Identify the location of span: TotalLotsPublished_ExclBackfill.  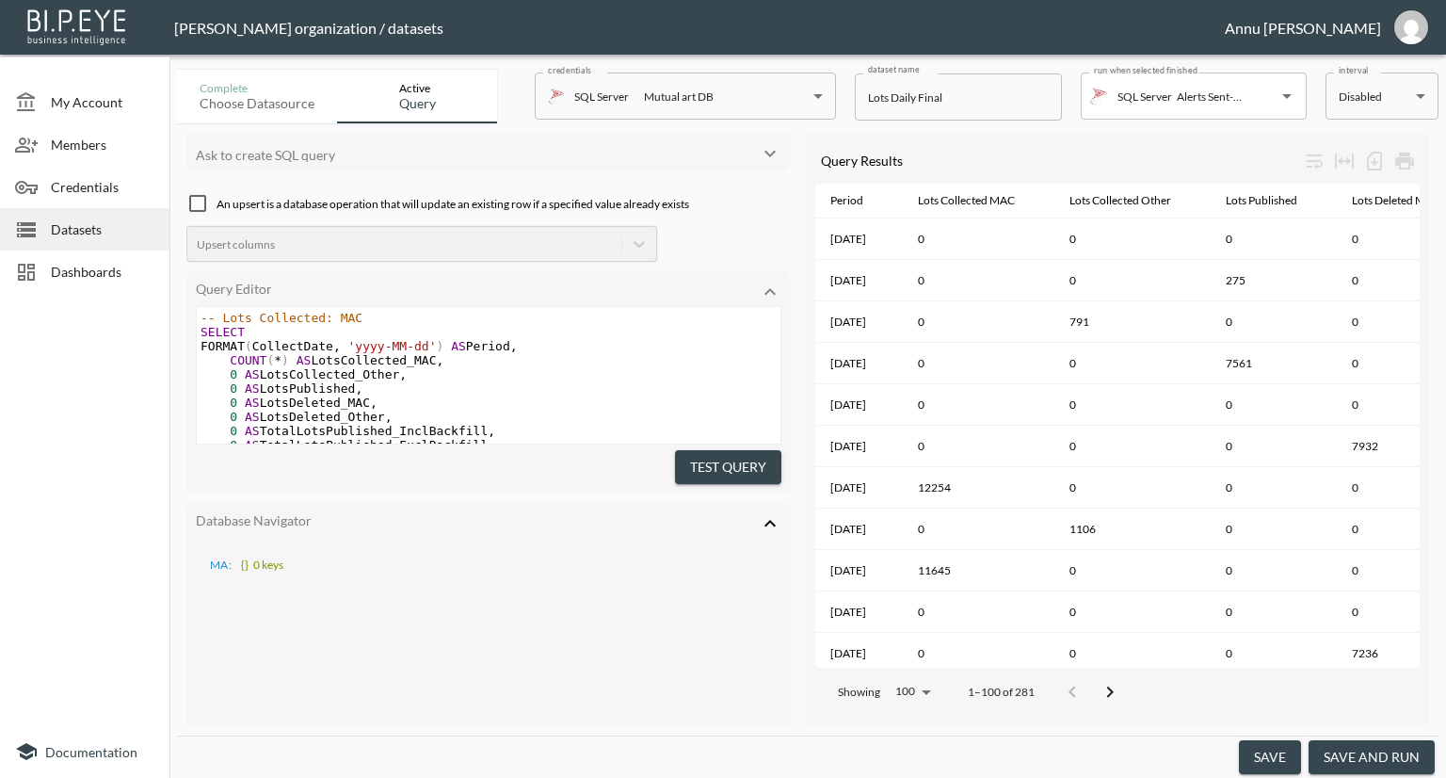
(344, 444).